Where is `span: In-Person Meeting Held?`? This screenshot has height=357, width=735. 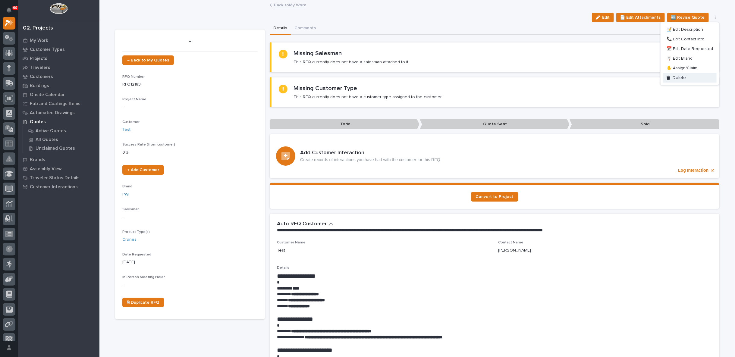 span: In-Person Meeting Held? is located at coordinates (144, 277).